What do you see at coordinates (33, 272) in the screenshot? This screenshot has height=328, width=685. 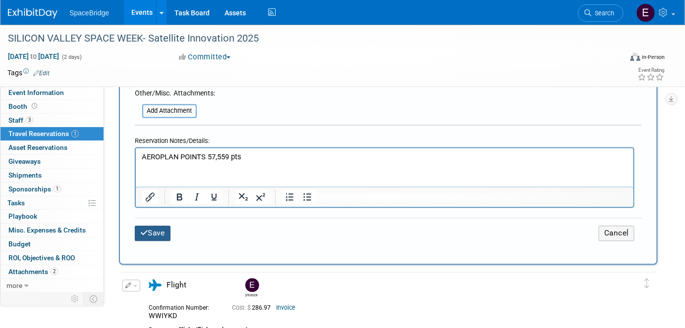 I see `span: Attachments` at bounding box center [33, 272].